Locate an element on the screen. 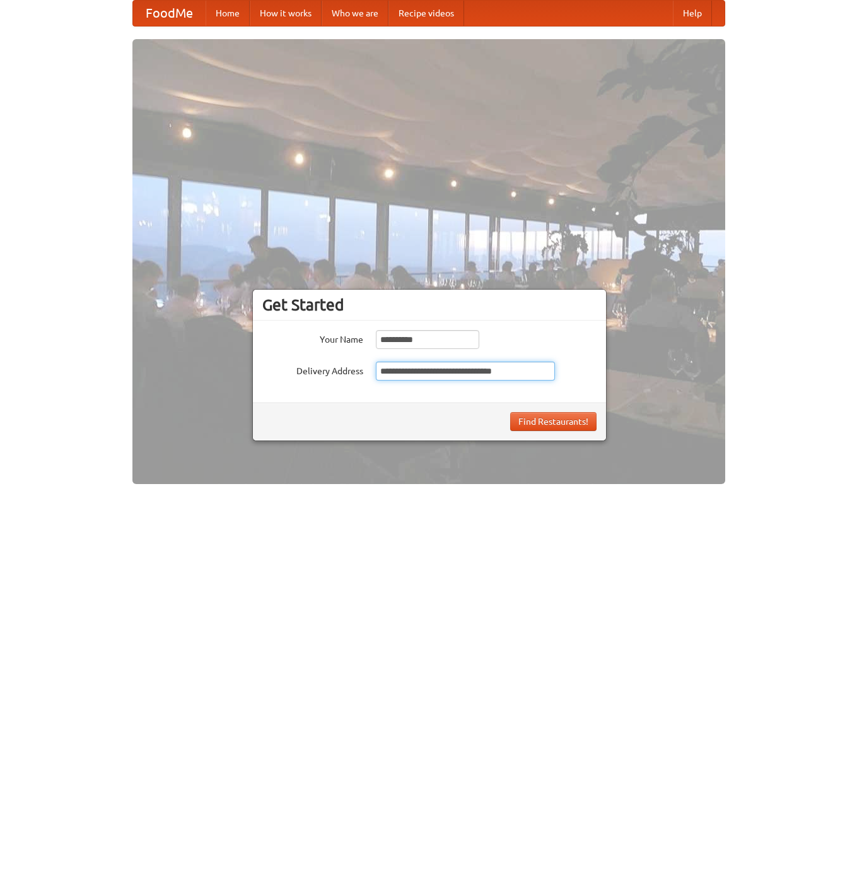 This screenshot has width=857, height=893. a: FoodMe is located at coordinates (169, 13).